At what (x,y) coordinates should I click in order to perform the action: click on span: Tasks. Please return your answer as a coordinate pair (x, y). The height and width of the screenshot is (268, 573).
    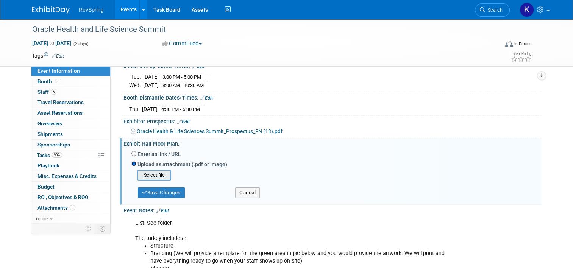
    Looking at the image, I should click on (49, 155).